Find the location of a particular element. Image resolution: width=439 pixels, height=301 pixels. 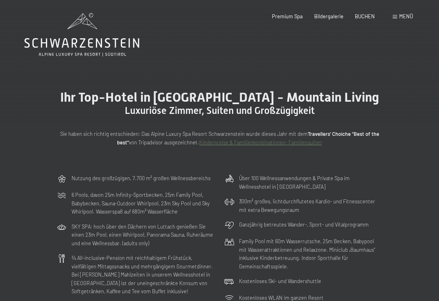

p: ¾ All-inclusive-Pension mit reichhaltigem Frühstück, vielfältigen Mittagssnacks und mehrgängigem ... is located at coordinates (143, 275).